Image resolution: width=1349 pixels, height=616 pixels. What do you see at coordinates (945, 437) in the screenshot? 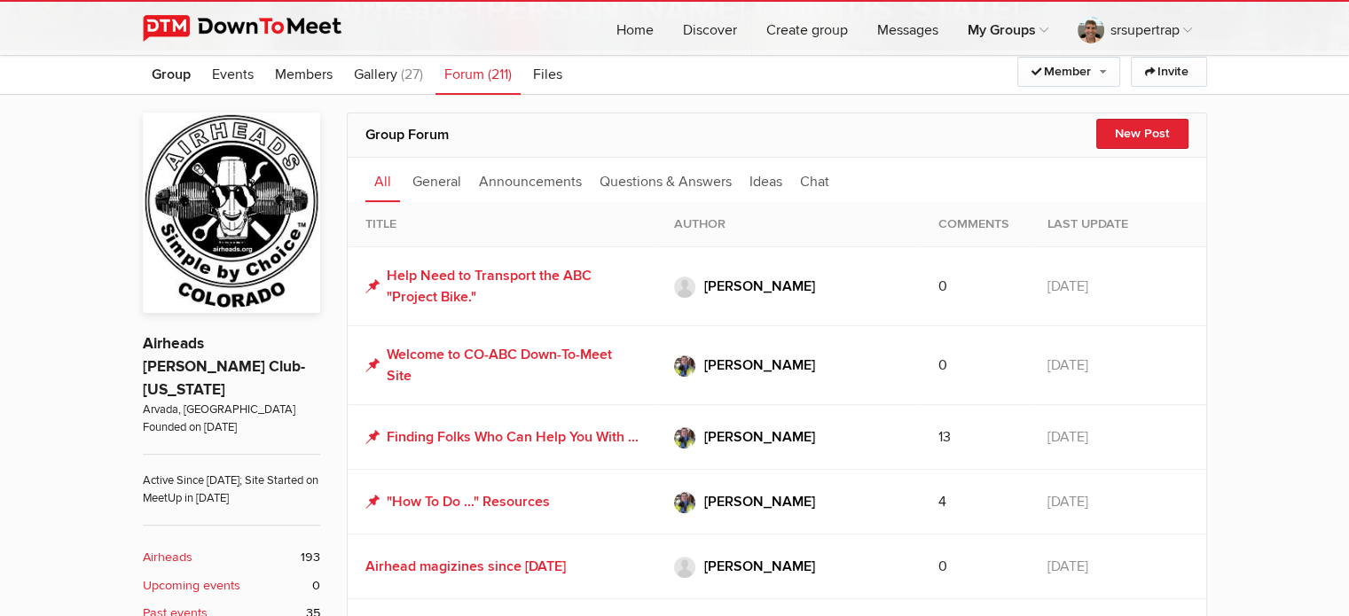
I see `span: 13` at bounding box center [945, 437].